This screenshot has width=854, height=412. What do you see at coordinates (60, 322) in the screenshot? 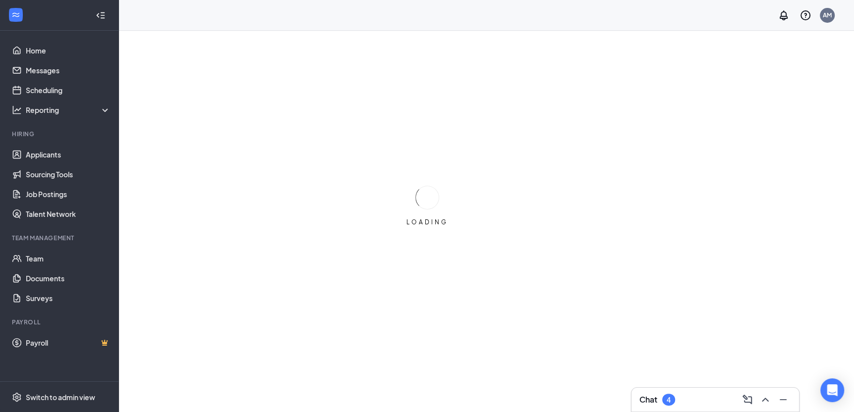
I see `div: Payroll` at bounding box center [60, 322].